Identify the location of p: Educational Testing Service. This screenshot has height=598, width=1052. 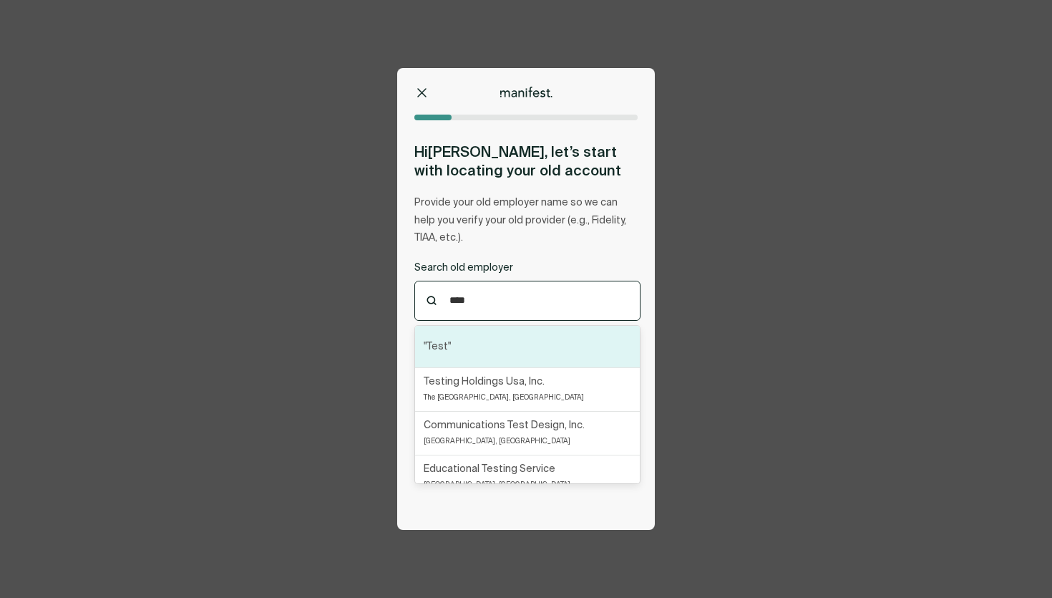
(490, 469).